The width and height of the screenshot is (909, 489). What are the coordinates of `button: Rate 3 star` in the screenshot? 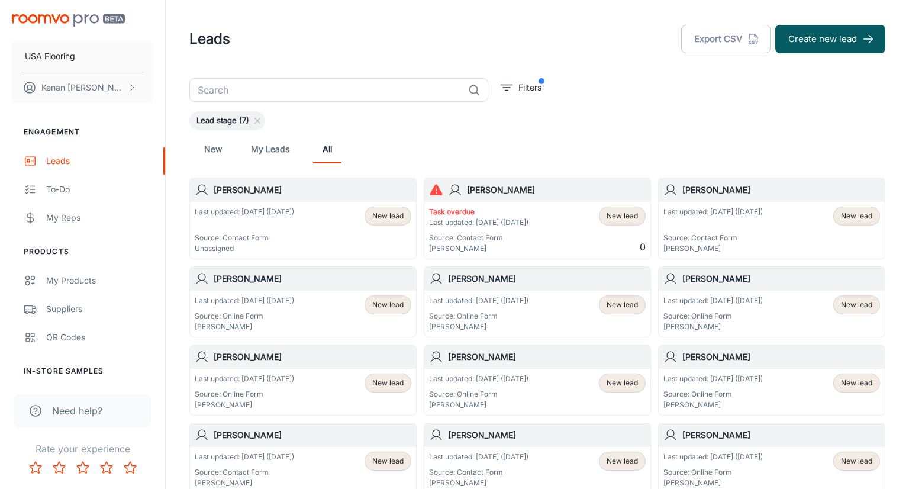 It's located at (83, 467).